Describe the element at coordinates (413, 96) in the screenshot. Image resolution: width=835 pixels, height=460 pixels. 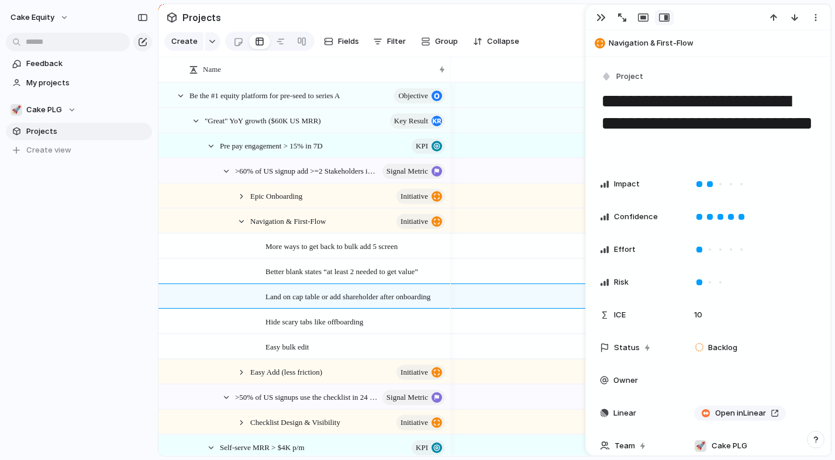
I see `span: objective` at that location.